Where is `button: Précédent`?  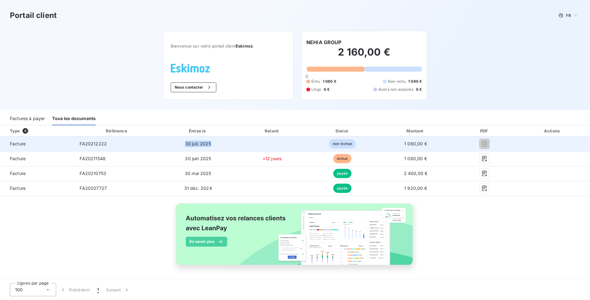
button: Précédent is located at coordinates (75, 290).